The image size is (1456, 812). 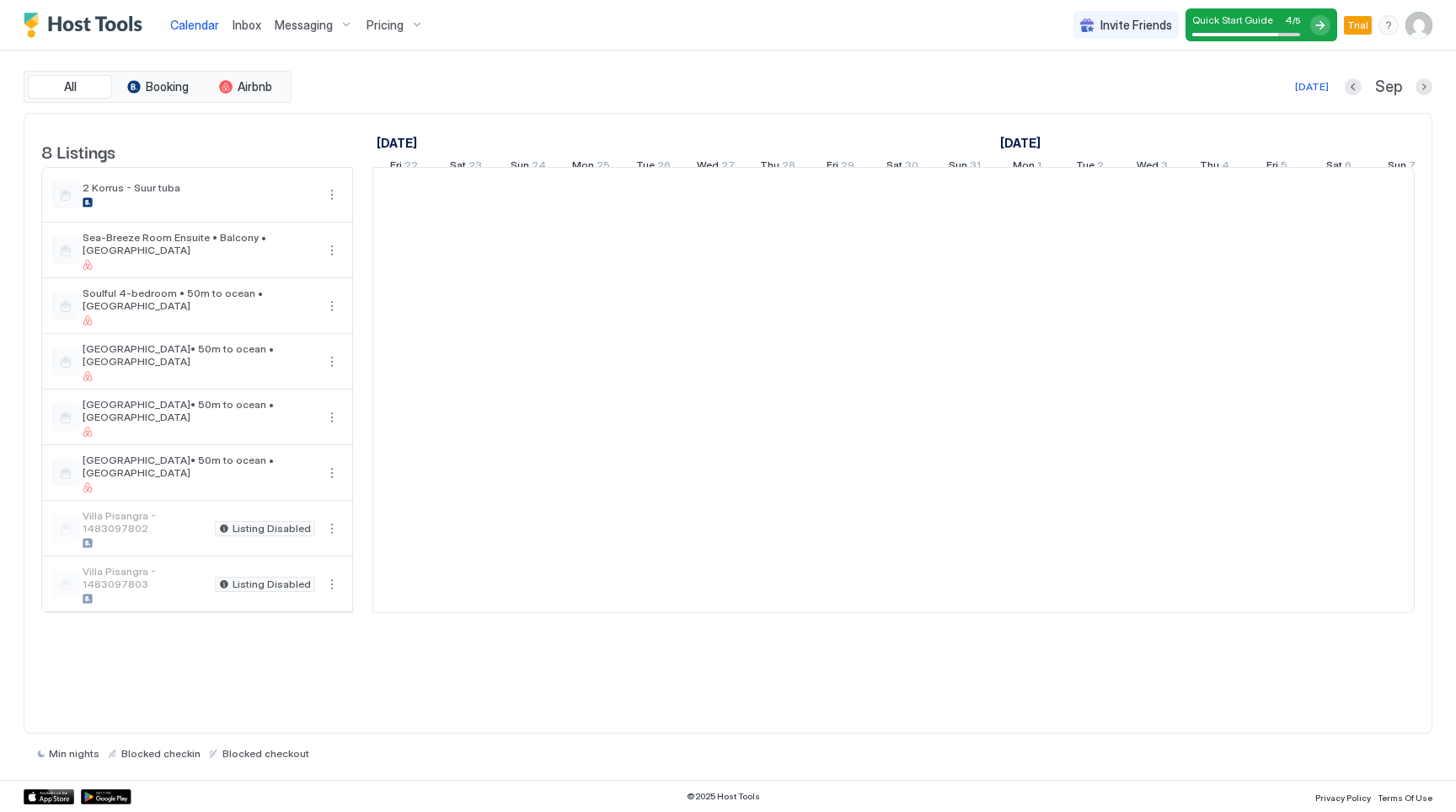 What do you see at coordinates (195, 25) in the screenshot?
I see `span: Calendar` at bounding box center [195, 25].